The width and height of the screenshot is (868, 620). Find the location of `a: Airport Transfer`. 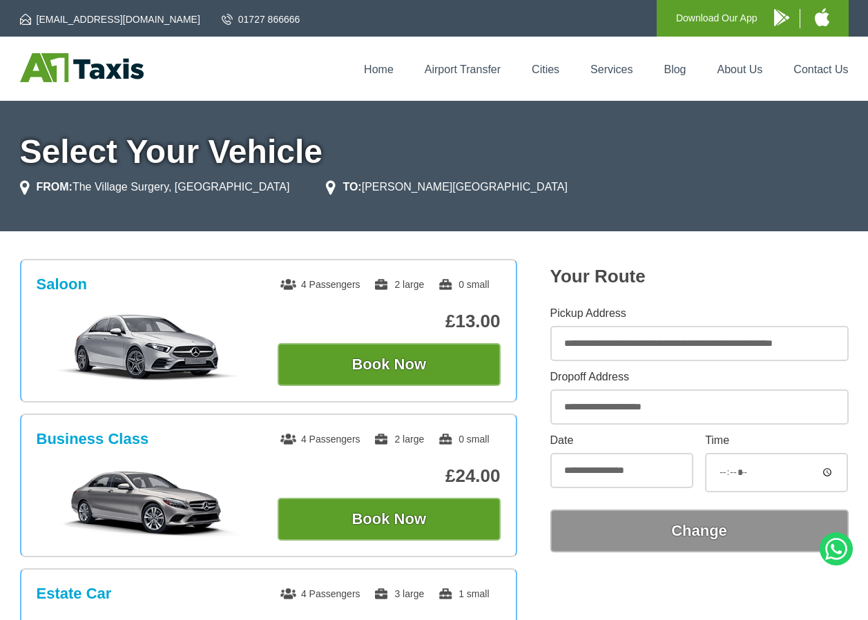

a: Airport Transfer is located at coordinates (463, 69).